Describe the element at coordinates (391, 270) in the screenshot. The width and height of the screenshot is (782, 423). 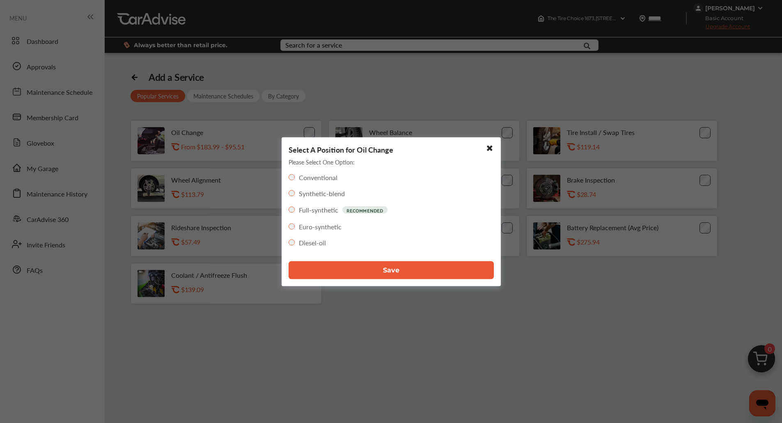
I see `span: Save` at that location.